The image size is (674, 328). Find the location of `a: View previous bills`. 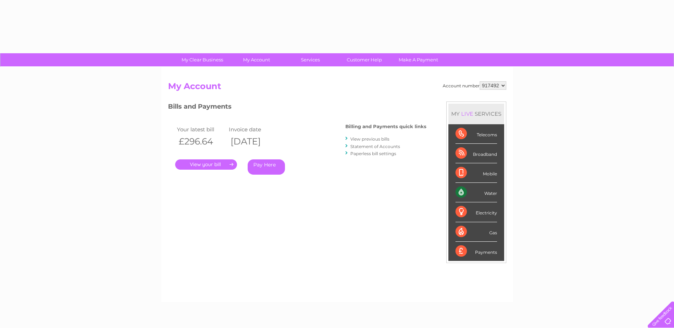

a: View previous bills is located at coordinates (370, 139).